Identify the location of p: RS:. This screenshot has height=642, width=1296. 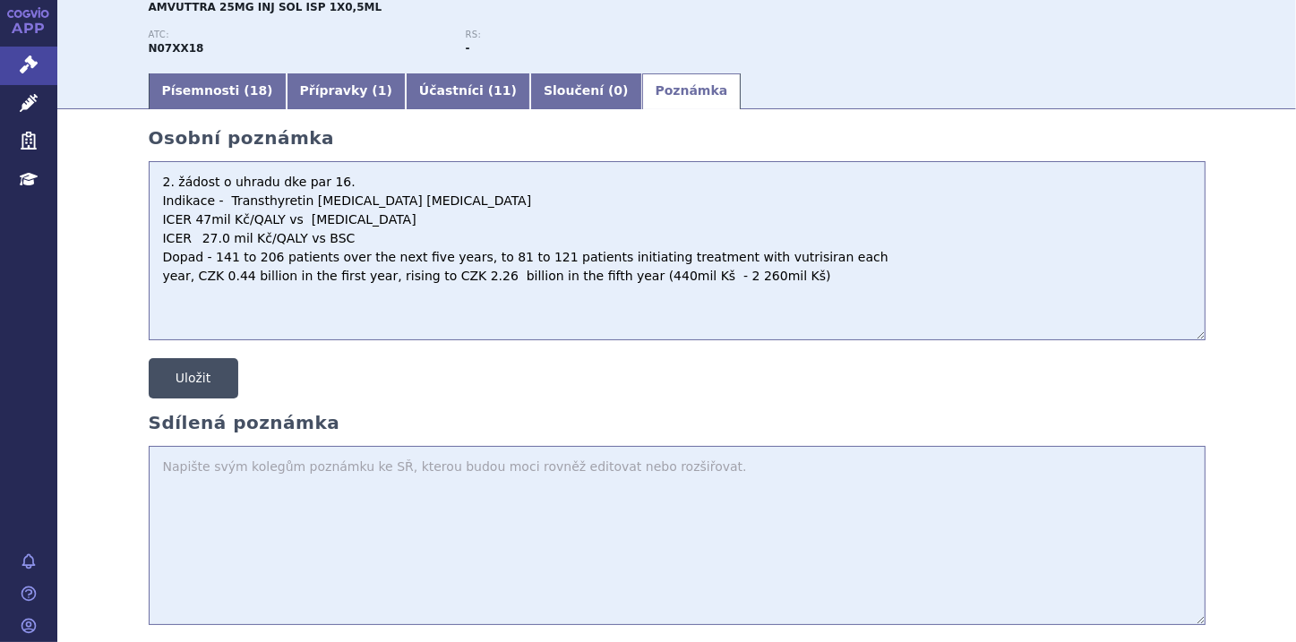
(616, 35).